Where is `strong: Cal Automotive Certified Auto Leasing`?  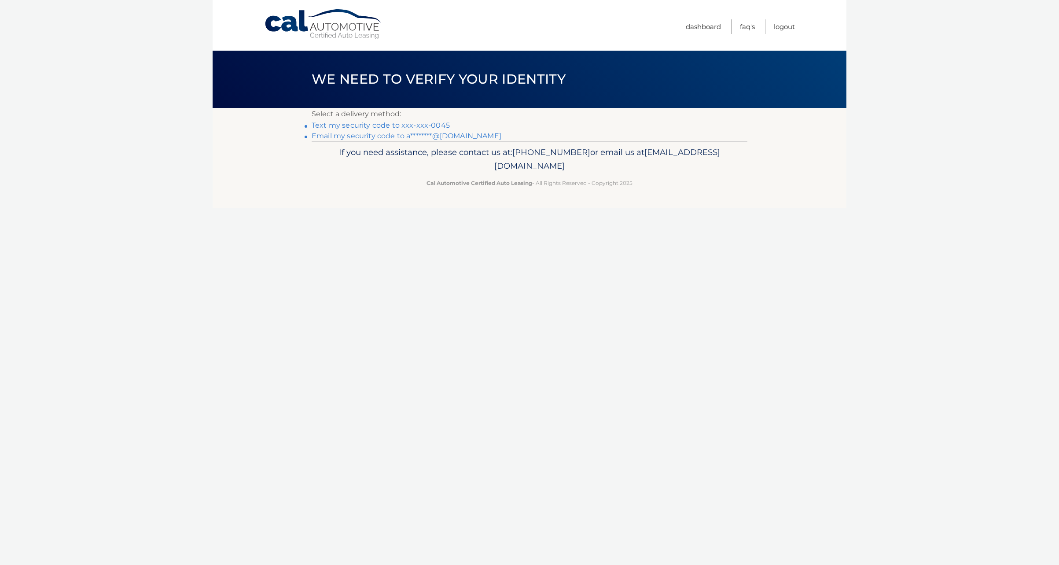
strong: Cal Automotive Certified Auto Leasing is located at coordinates (479, 183).